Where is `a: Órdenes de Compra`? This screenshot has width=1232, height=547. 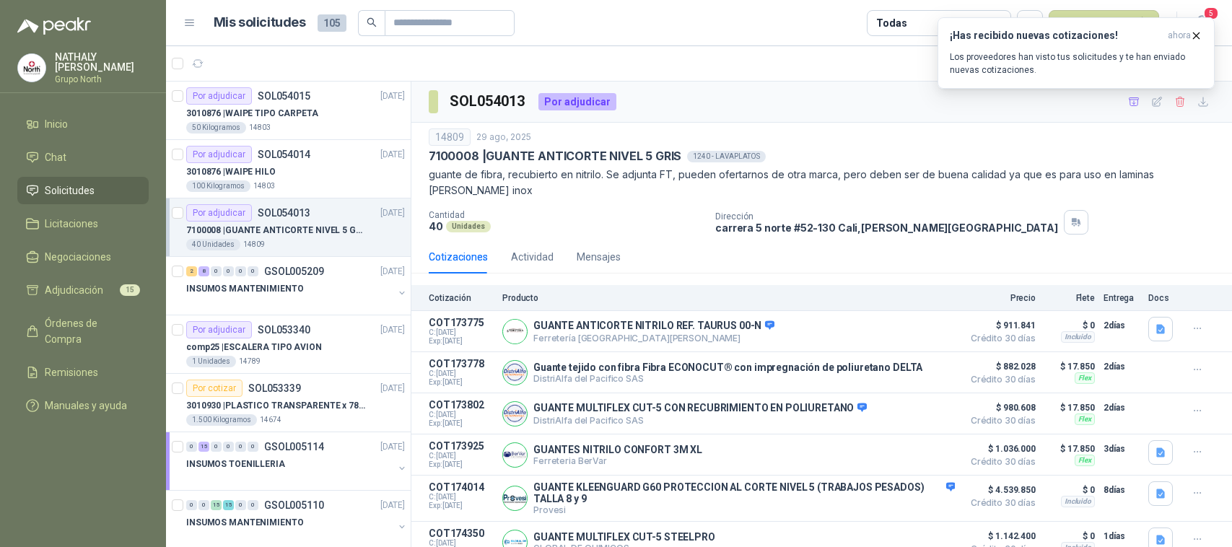 a: Órdenes de Compra is located at coordinates (83, 331).